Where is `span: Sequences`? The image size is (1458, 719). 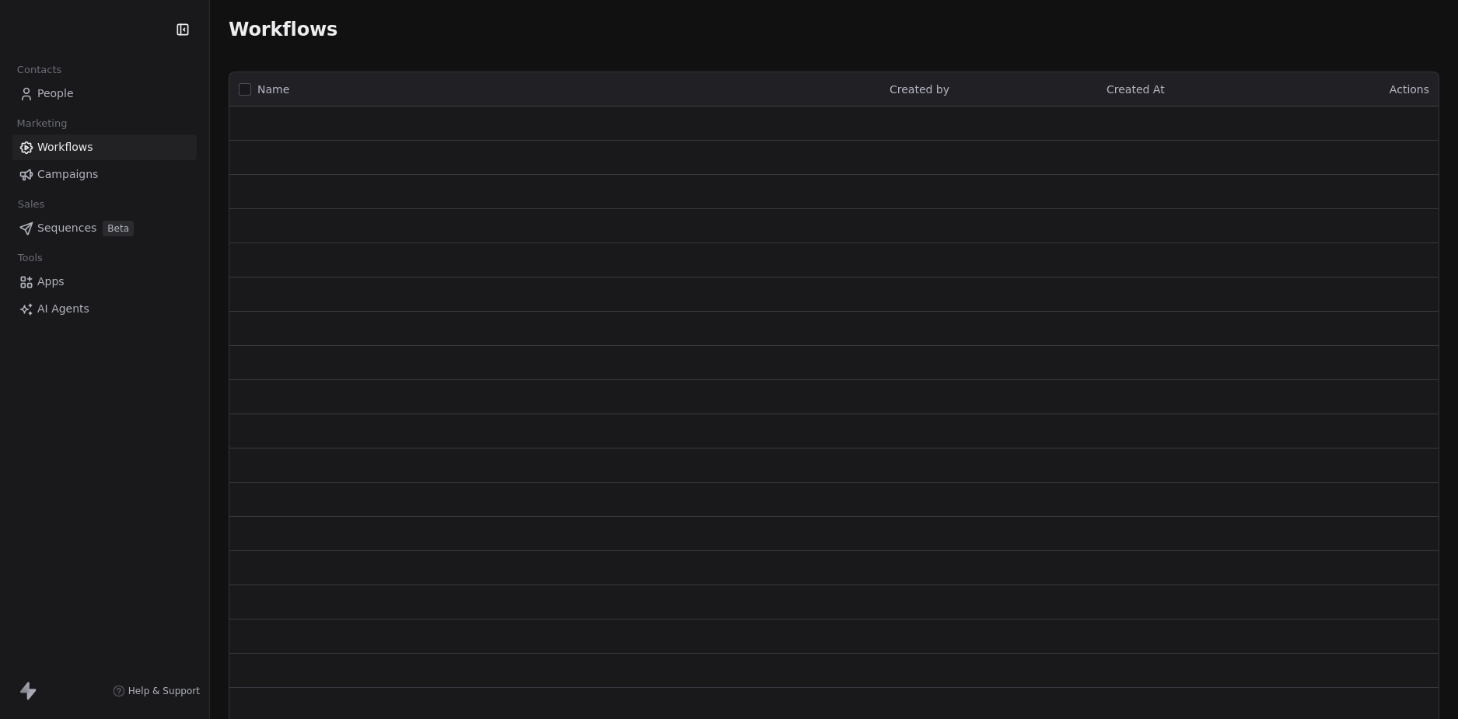
span: Sequences is located at coordinates (67, 228).